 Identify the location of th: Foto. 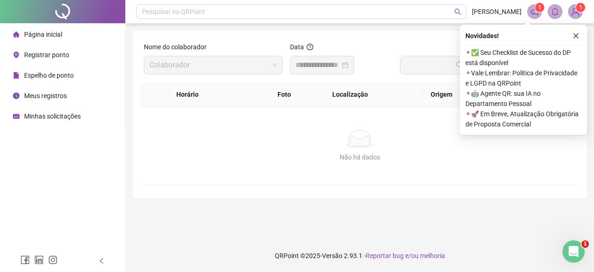
(298, 94).